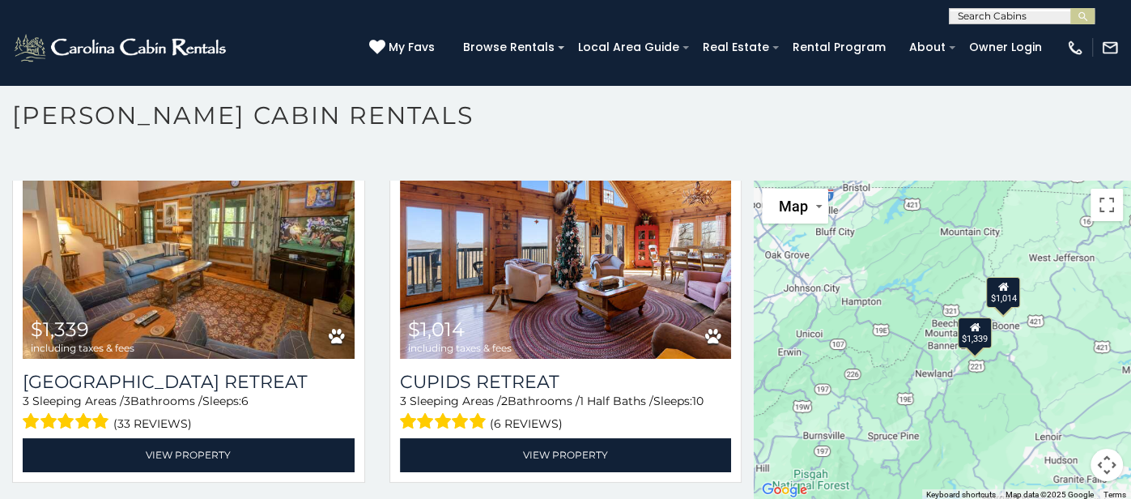 The image size is (1131, 499). I want to click on img: Boulder Falls Retreat, so click(189, 248).